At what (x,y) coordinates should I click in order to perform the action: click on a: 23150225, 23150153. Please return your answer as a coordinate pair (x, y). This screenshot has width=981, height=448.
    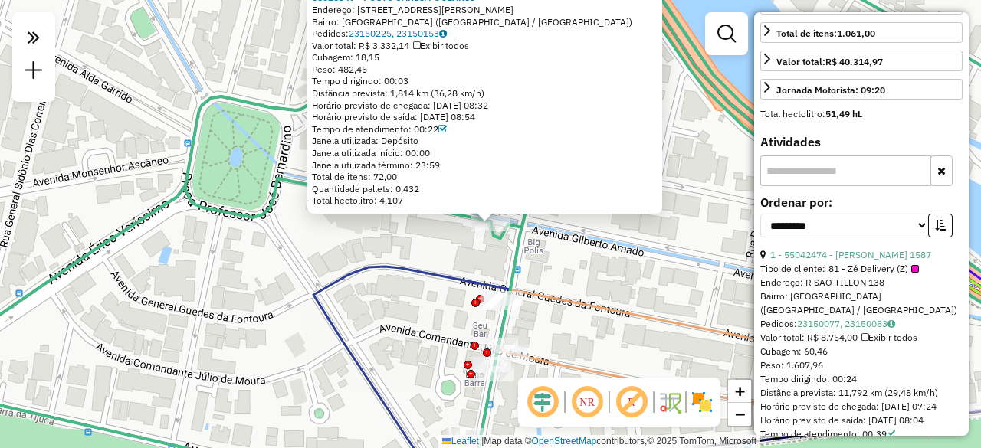
    Looking at the image, I should click on (398, 33).